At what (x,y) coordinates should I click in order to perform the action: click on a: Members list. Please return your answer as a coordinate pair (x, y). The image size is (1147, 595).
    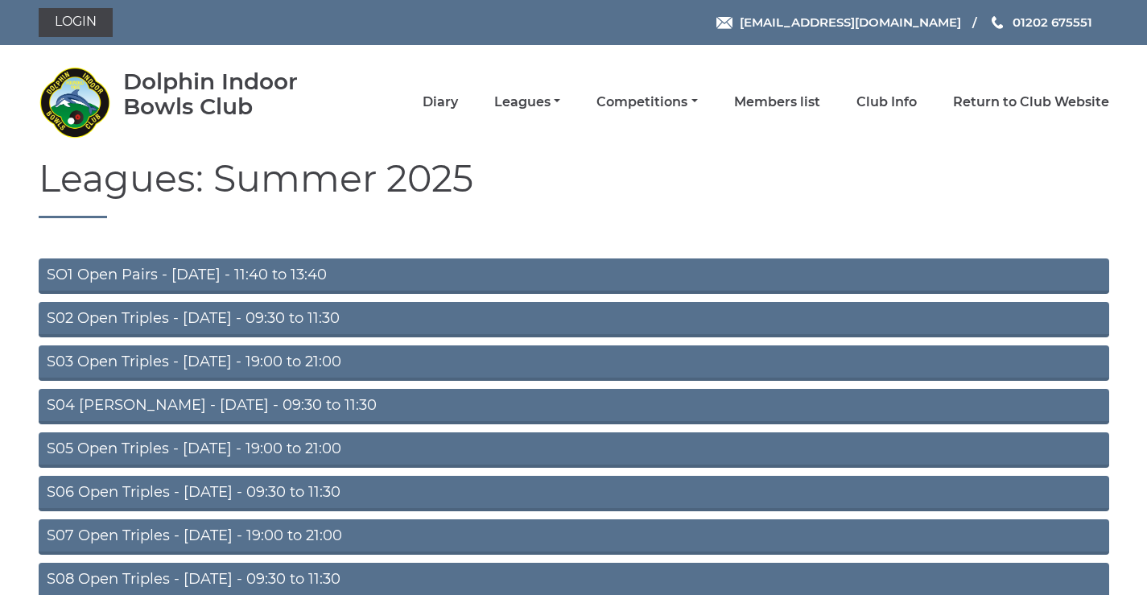
    Looking at the image, I should click on (777, 102).